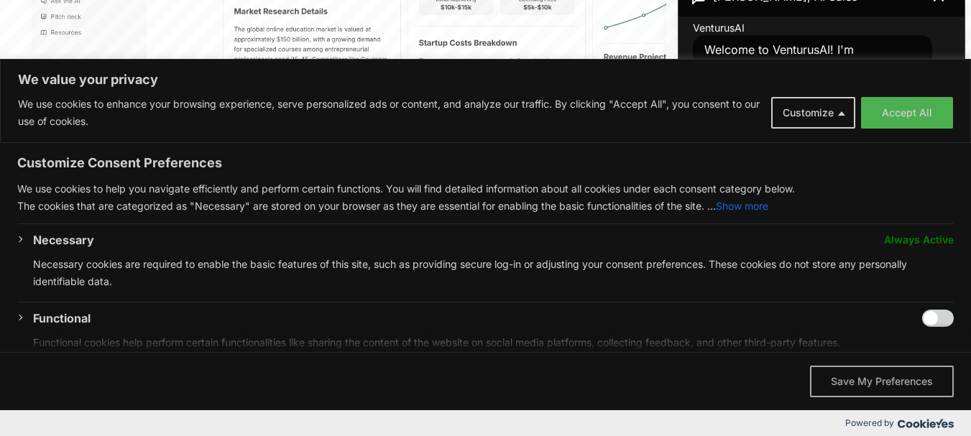 This screenshot has height=436, width=971. Describe the element at coordinates (918, 240) in the screenshot. I see `span: Always Active` at that location.